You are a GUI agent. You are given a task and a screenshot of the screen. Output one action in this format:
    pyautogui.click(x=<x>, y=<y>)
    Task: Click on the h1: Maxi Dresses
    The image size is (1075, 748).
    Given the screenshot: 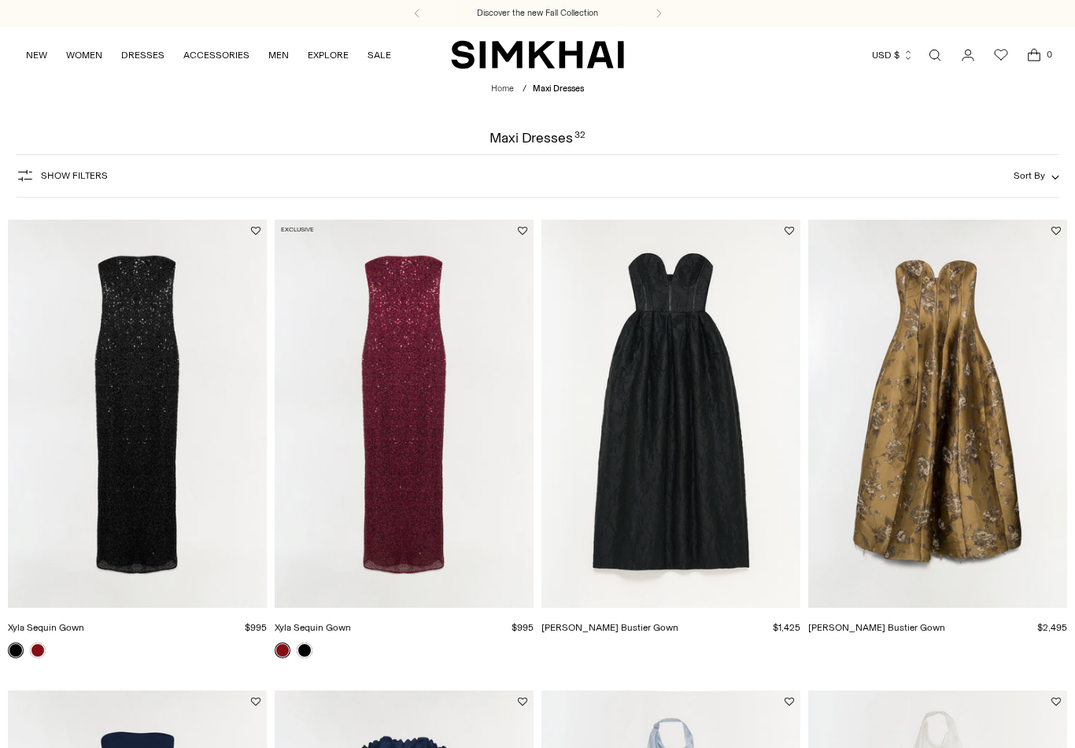 What is the action you would take?
    pyautogui.click(x=537, y=138)
    